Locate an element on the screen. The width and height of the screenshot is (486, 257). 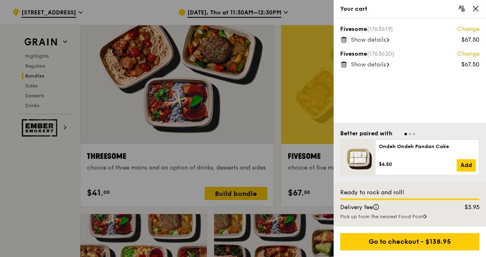
div: Delivery fee is located at coordinates (391, 207).